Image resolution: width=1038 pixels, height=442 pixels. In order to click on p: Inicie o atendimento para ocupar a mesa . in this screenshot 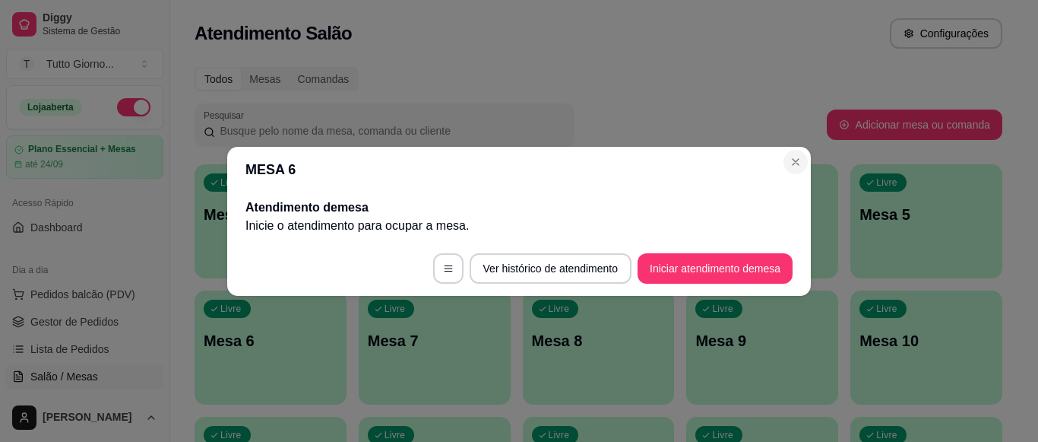, I will do `click(519, 226)`.